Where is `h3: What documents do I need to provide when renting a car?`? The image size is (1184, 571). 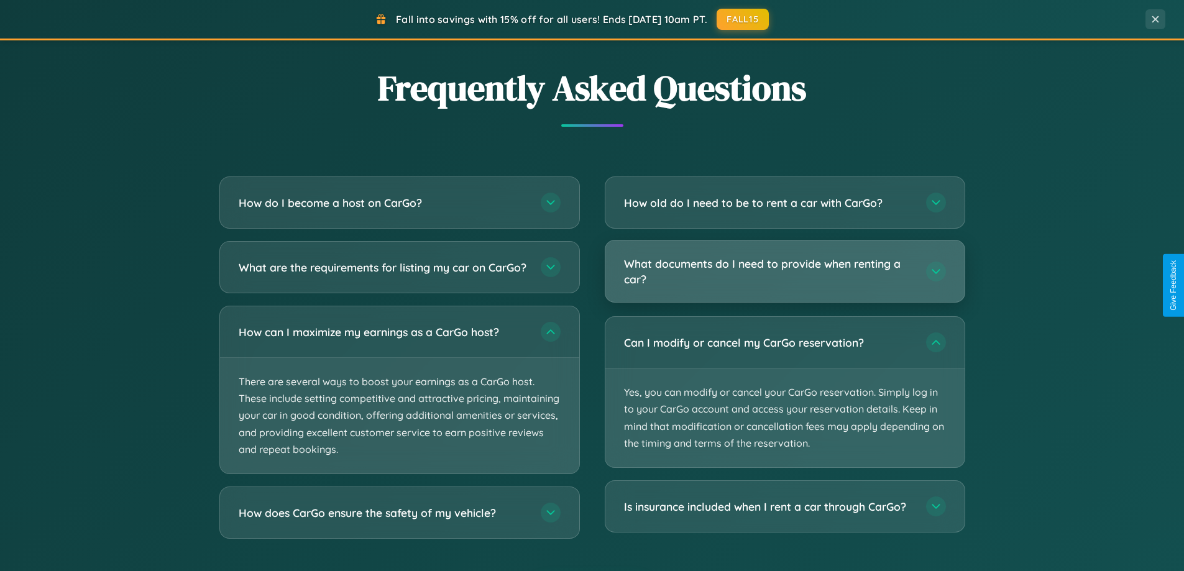
h3: What documents do I need to provide when renting a car? is located at coordinates (769, 271).